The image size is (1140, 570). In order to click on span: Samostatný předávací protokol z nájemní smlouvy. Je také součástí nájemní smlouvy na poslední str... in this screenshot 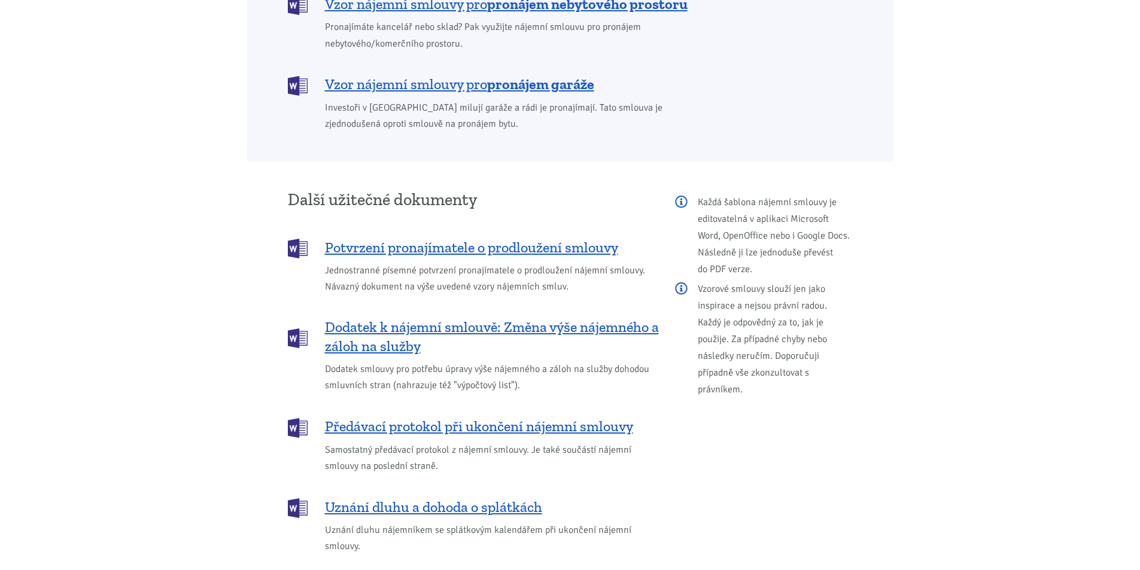, I will do `click(492, 458)`.